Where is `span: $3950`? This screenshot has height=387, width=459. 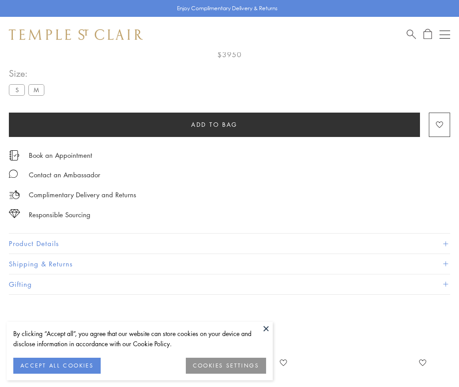
span: $3950 is located at coordinates (229, 55).